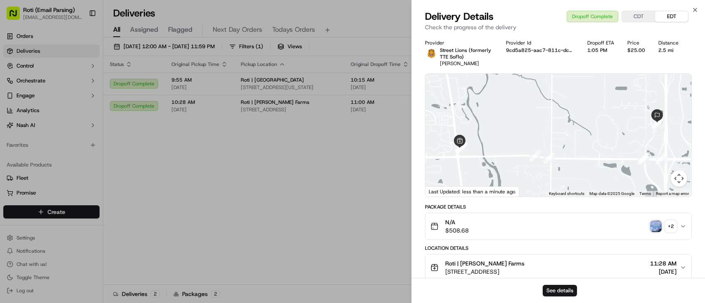 The height and width of the screenshot is (303, 705). Describe the element at coordinates (670, 227) in the screenshot. I see `div: + 2` at that location.